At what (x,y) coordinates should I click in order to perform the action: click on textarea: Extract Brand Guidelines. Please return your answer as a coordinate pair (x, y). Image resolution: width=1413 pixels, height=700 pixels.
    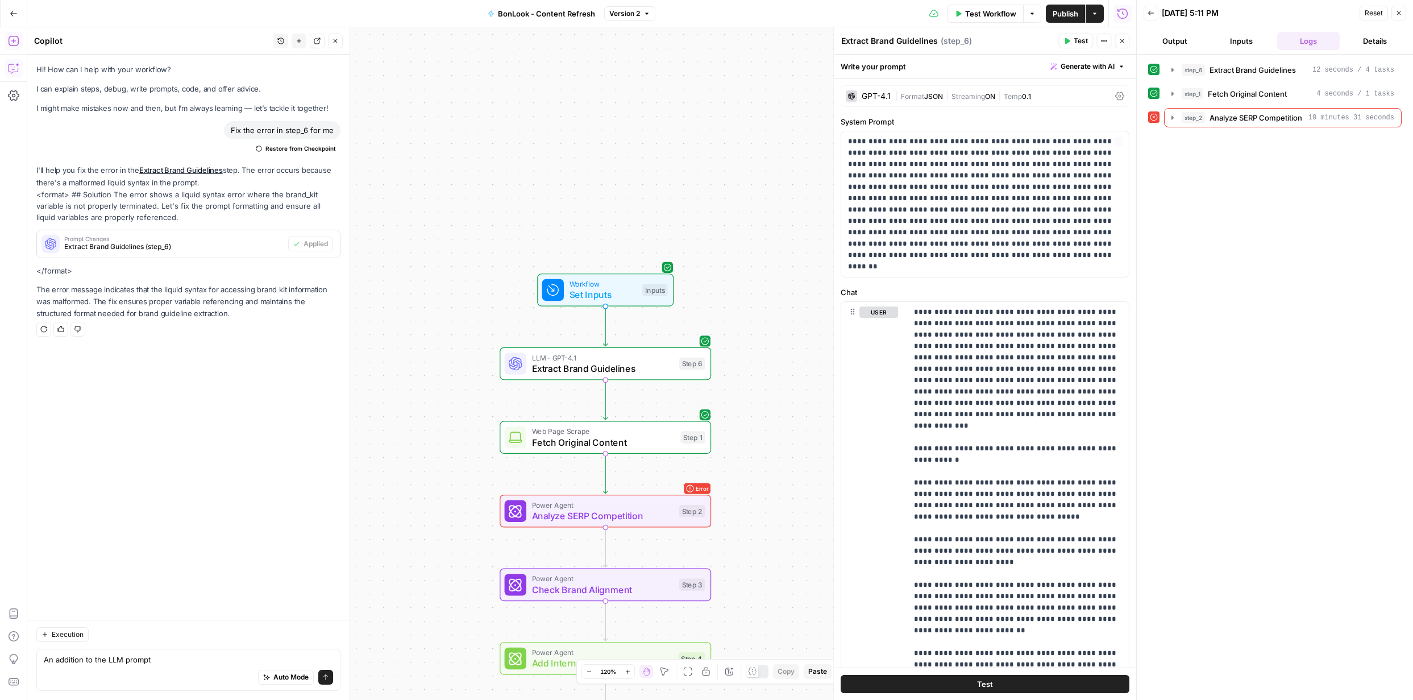
    Looking at the image, I should click on (889, 41).